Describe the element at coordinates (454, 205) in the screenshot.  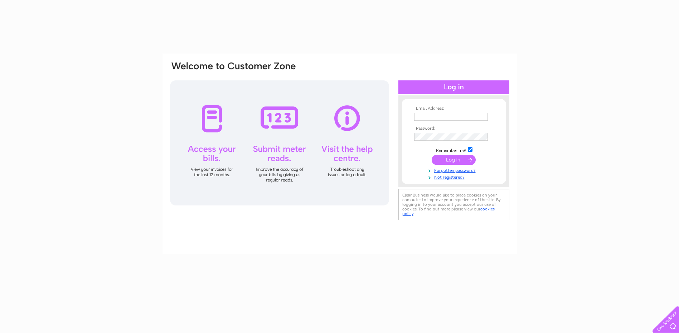
I see `div: Clear Business would like to place cookies on your computer to improve your experience of the sit...` at that location.